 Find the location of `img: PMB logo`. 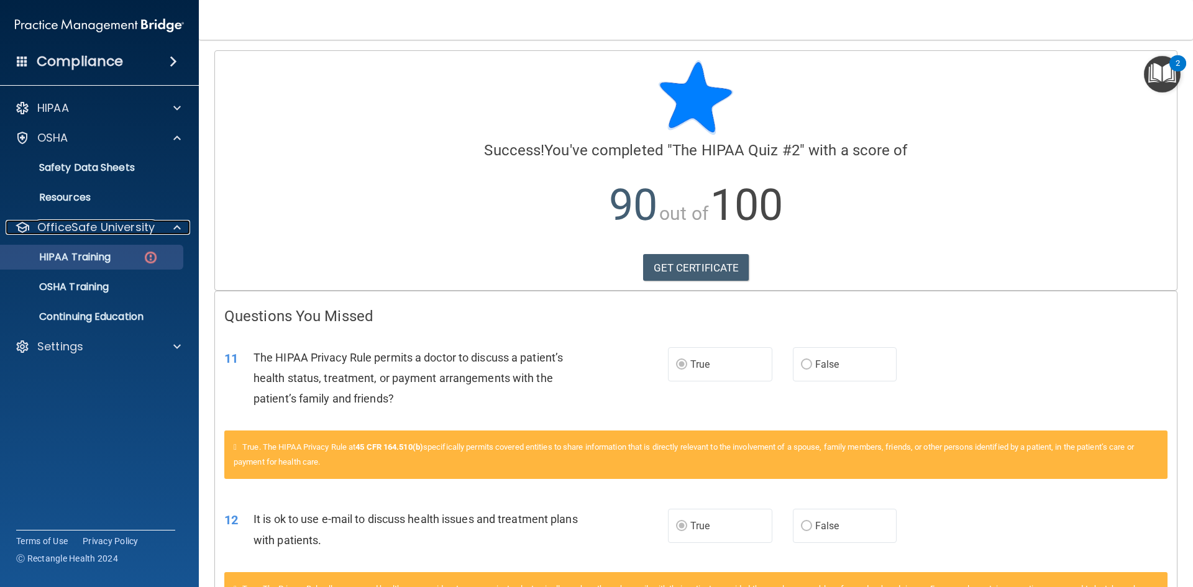

img: PMB logo is located at coordinates (99, 25).